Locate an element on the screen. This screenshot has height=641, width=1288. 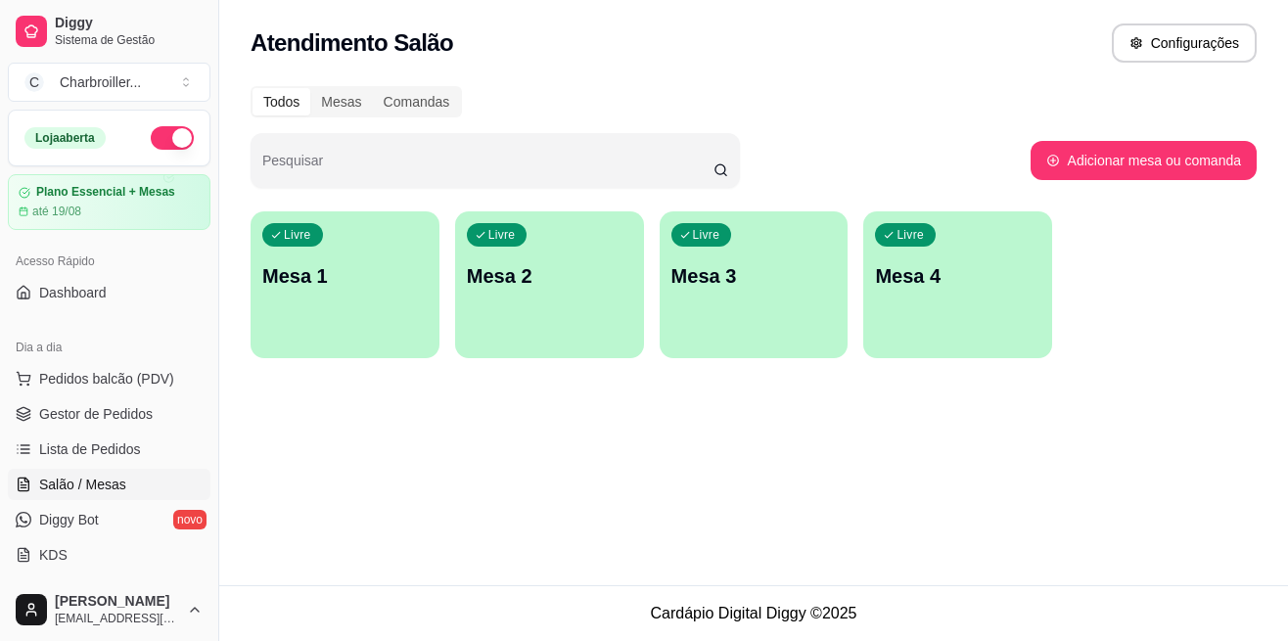
span: Diggy is located at coordinates (128, 23).